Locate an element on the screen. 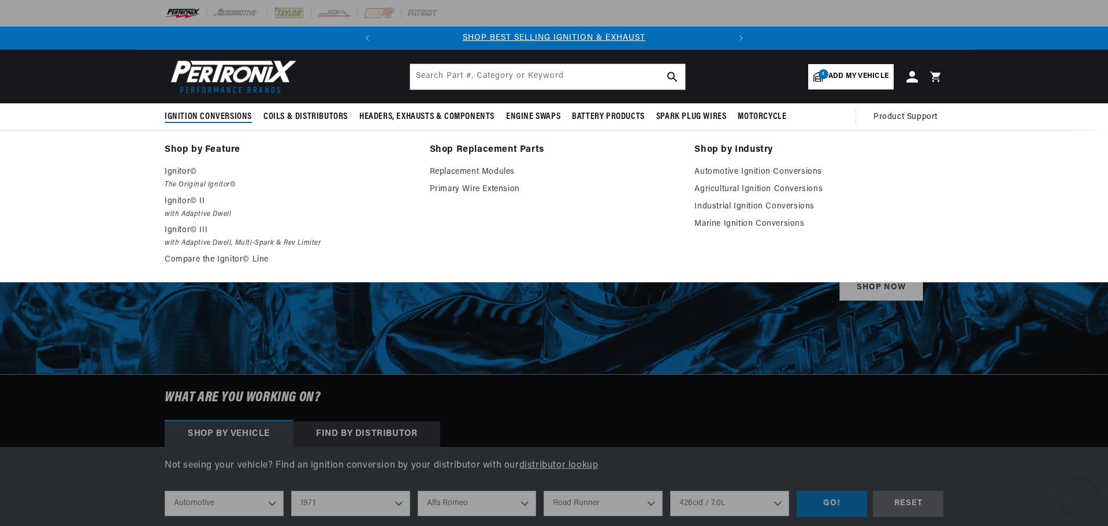  span: Battery Products is located at coordinates (608, 117).